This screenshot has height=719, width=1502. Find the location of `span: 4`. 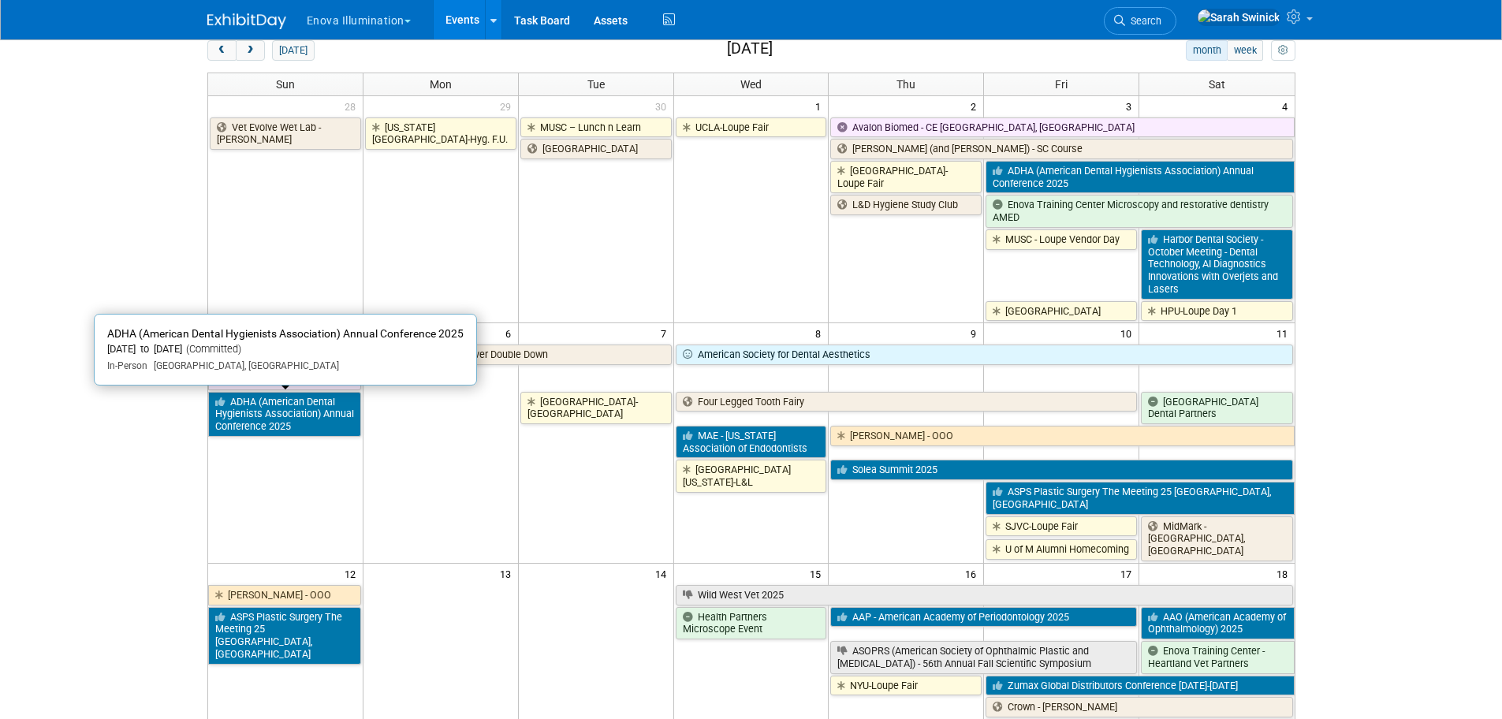

span: 4 is located at coordinates (1287, 106).